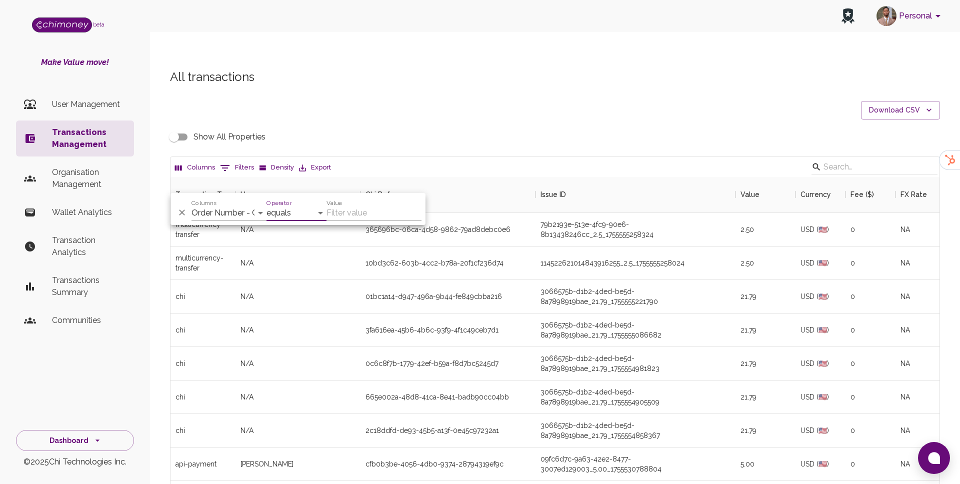  I want to click on p: Transaction Analytics, so click(89, 246).